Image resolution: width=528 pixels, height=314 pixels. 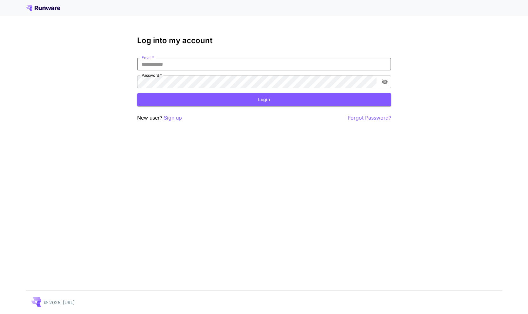 I want to click on button: Sign up, so click(x=173, y=118).